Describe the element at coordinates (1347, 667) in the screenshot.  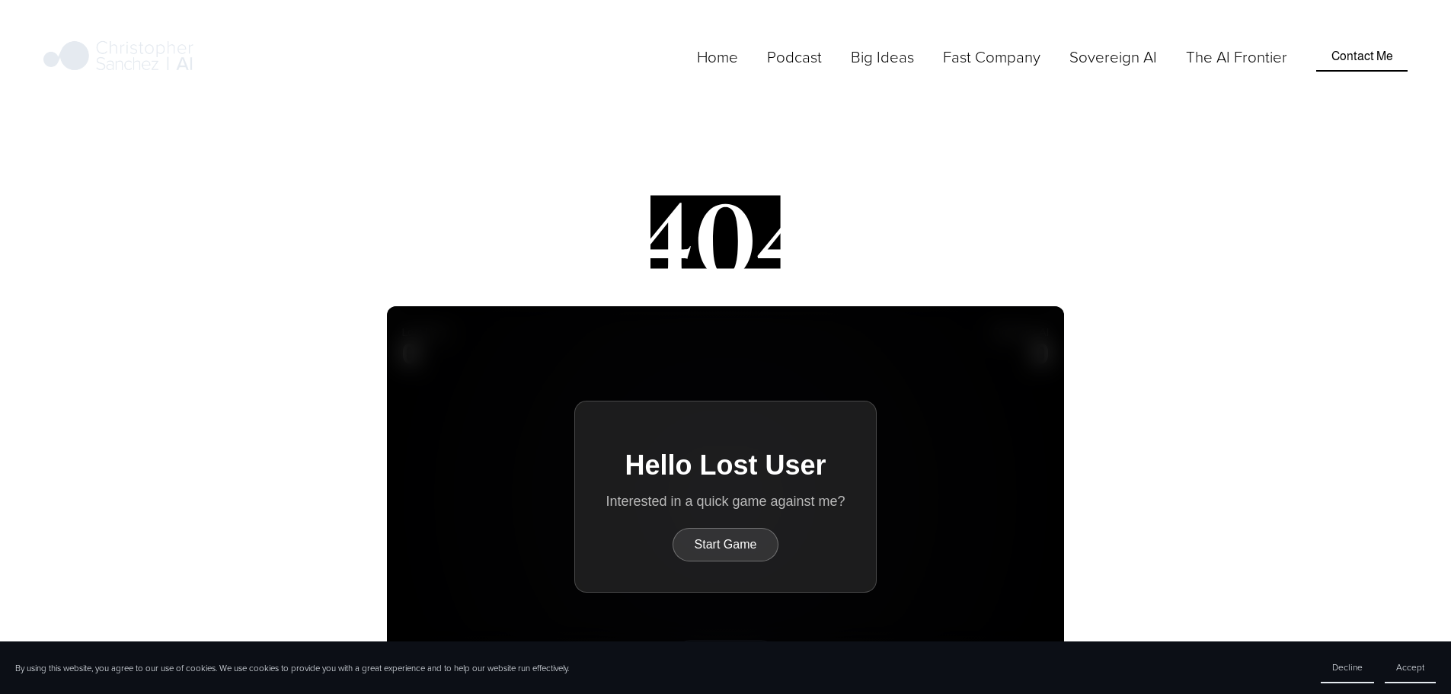
I see `button: Decline` at that location.